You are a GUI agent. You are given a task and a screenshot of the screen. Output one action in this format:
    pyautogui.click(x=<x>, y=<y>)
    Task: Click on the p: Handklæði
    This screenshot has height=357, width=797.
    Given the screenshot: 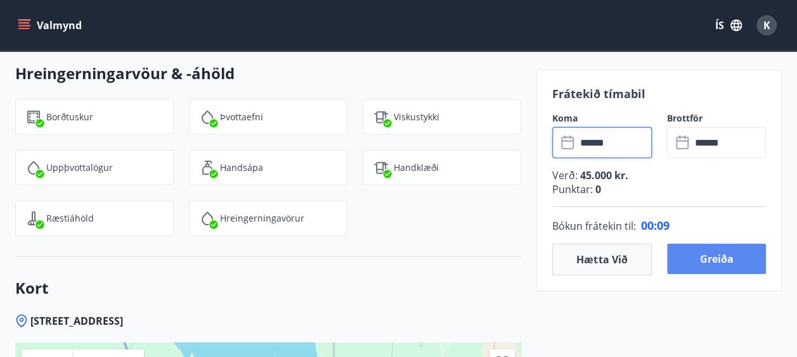 What is the action you would take?
    pyautogui.click(x=416, y=168)
    